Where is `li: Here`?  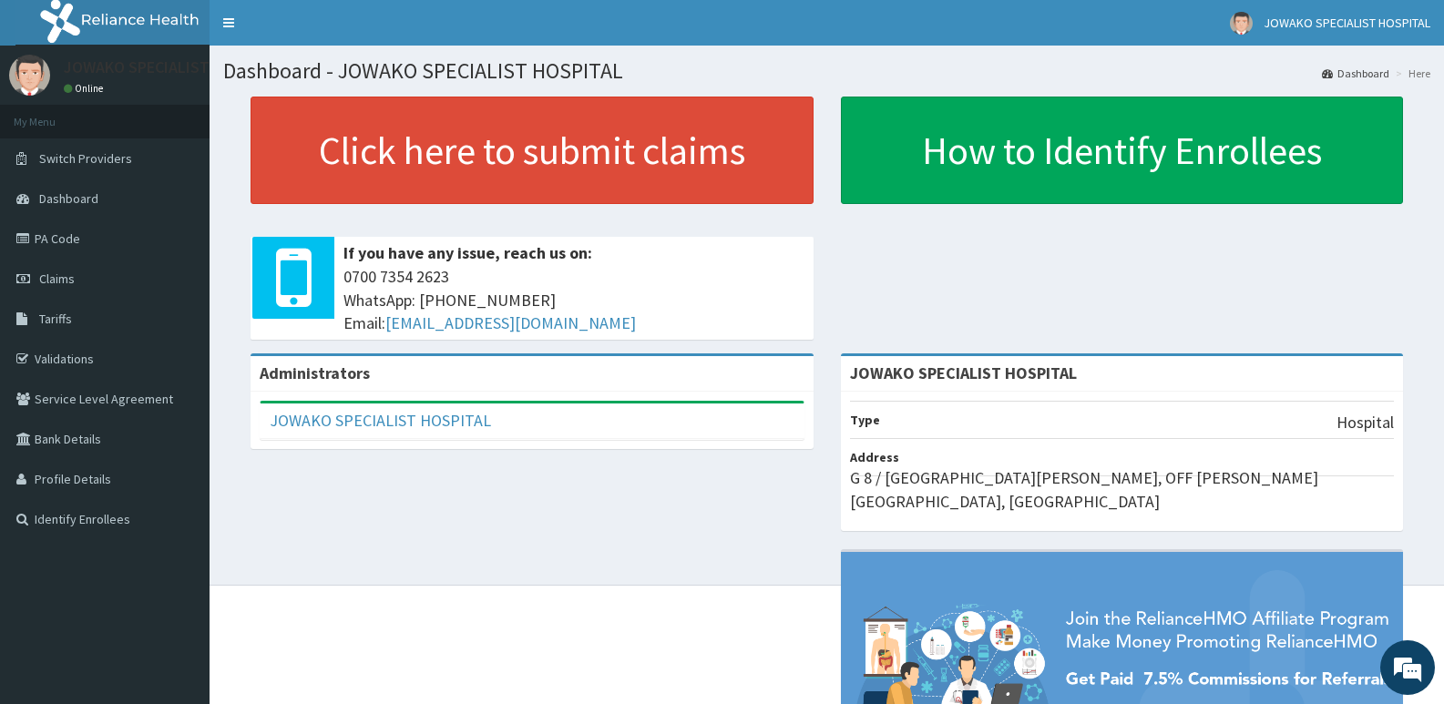
li: Here is located at coordinates (1410, 73).